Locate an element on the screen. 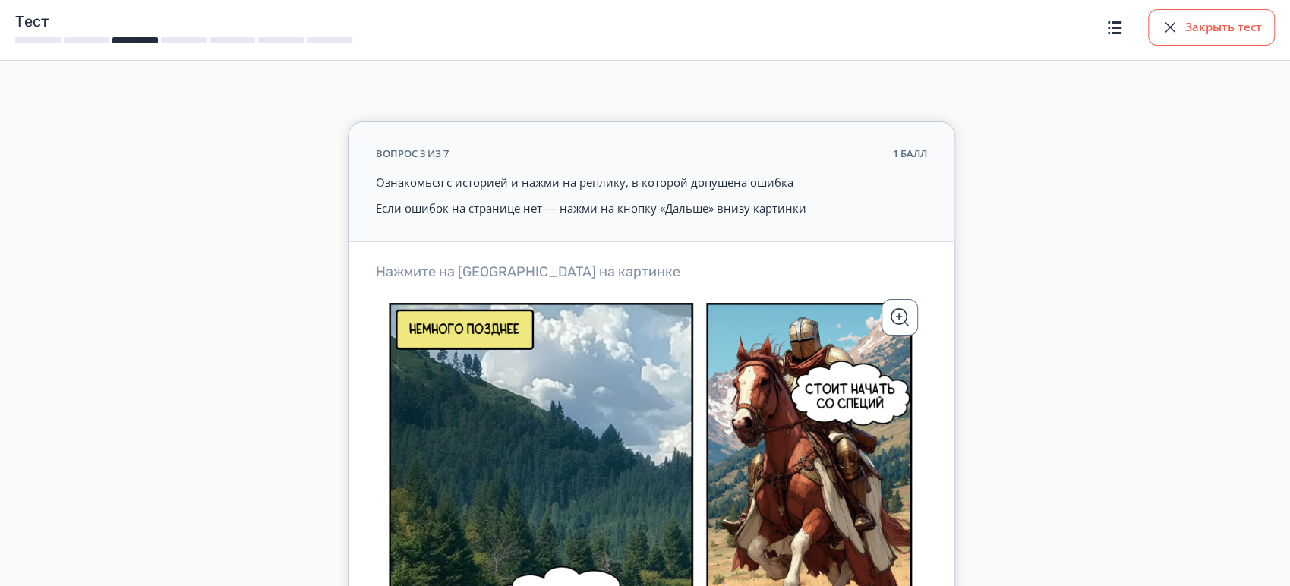  h1: Тест is located at coordinates (531, 21).